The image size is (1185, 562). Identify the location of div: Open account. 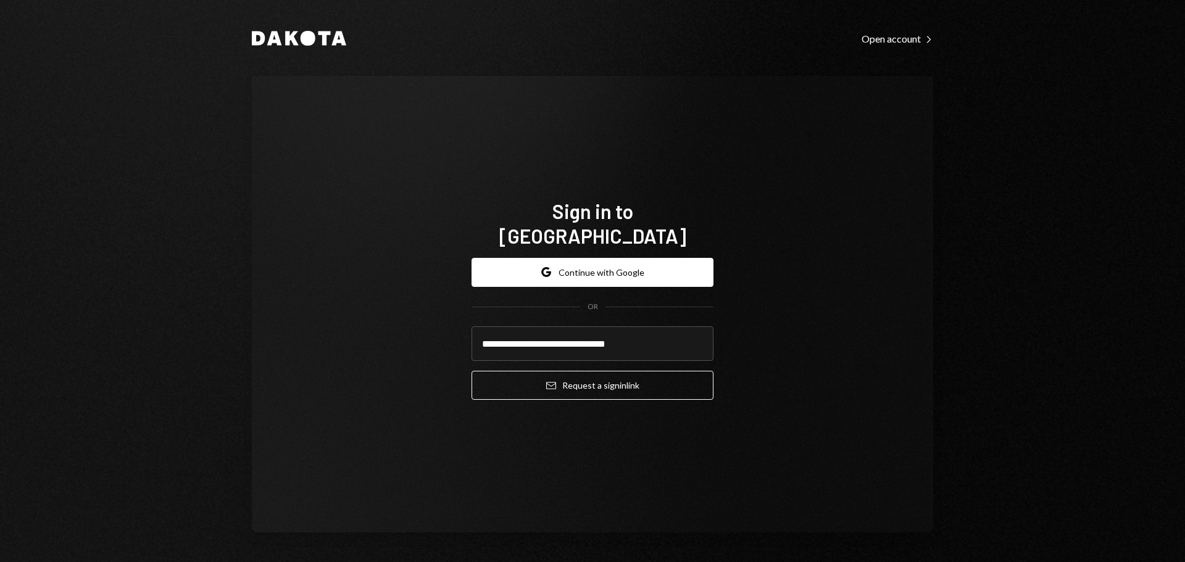
(898, 39).